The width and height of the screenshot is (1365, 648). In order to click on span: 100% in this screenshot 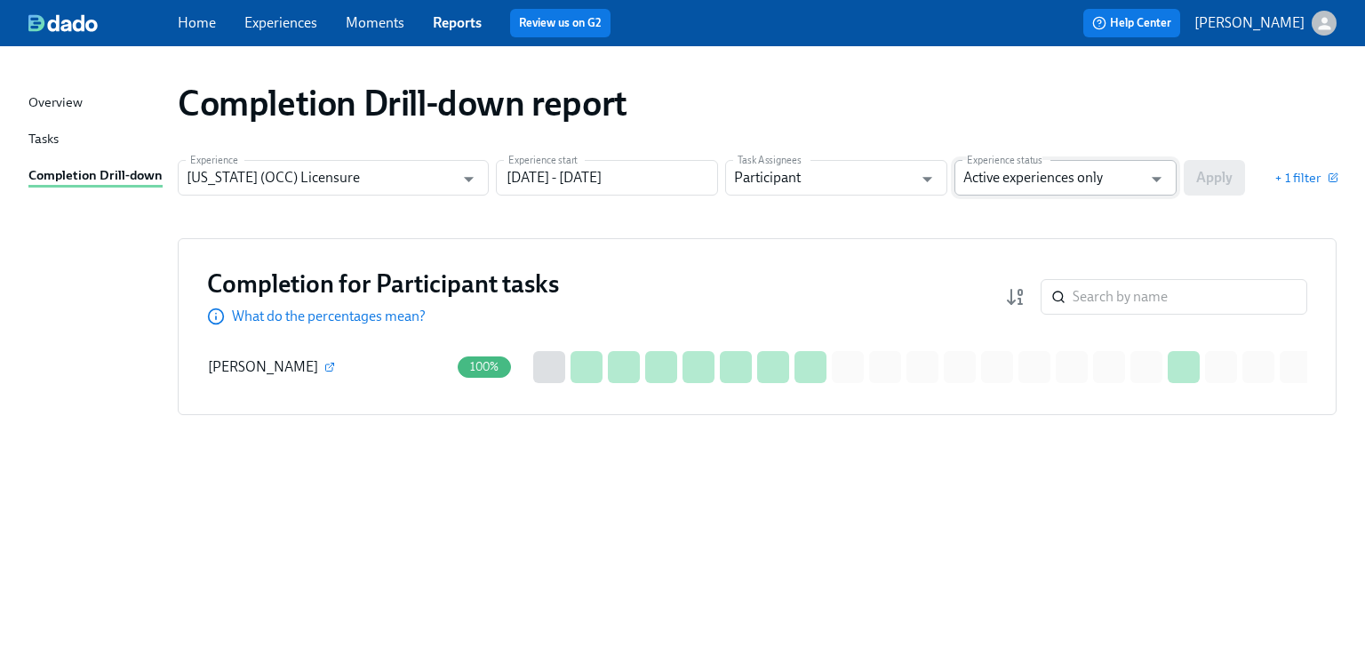, I will do `click(484, 366)`.